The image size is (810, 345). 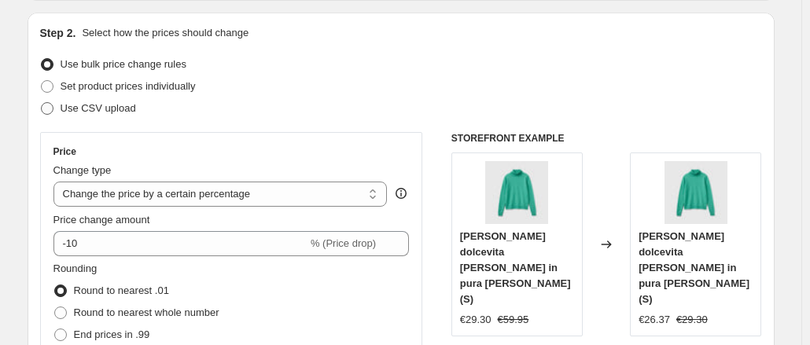 What do you see at coordinates (58, 33) in the screenshot?
I see `h2: Step 2.` at bounding box center [58, 33].